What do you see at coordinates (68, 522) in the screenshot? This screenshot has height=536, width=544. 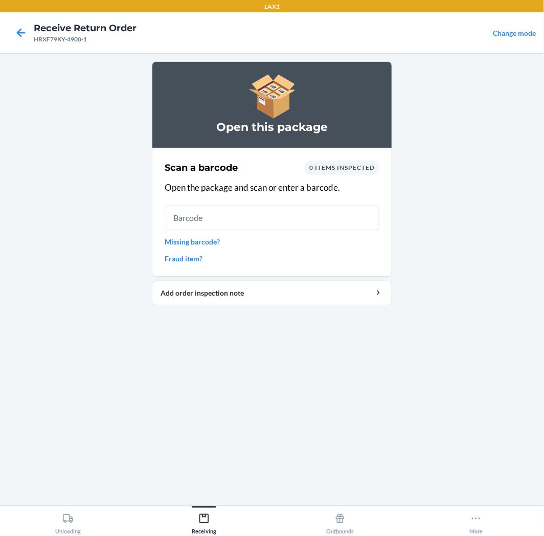 I see `div: Unloading` at bounding box center [68, 522].